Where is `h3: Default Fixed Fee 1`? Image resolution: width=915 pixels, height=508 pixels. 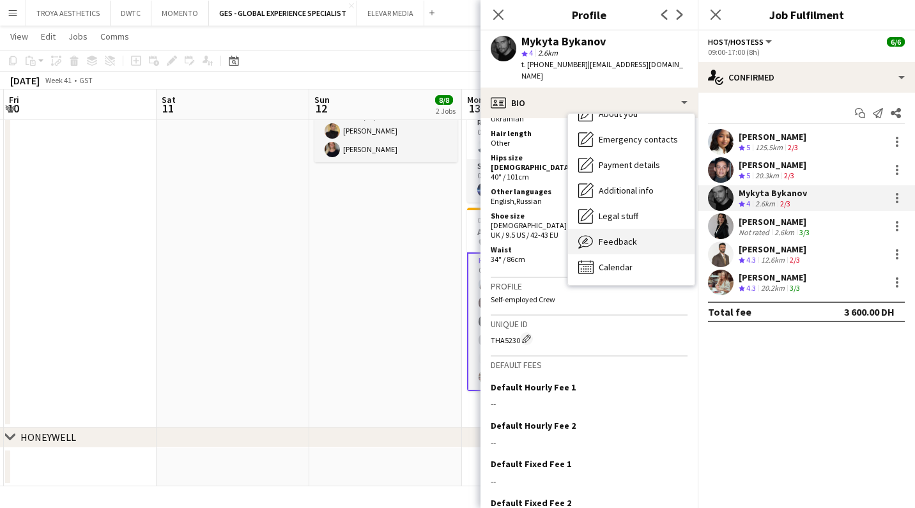 h3: Default Fixed Fee 1 is located at coordinates (531, 464).